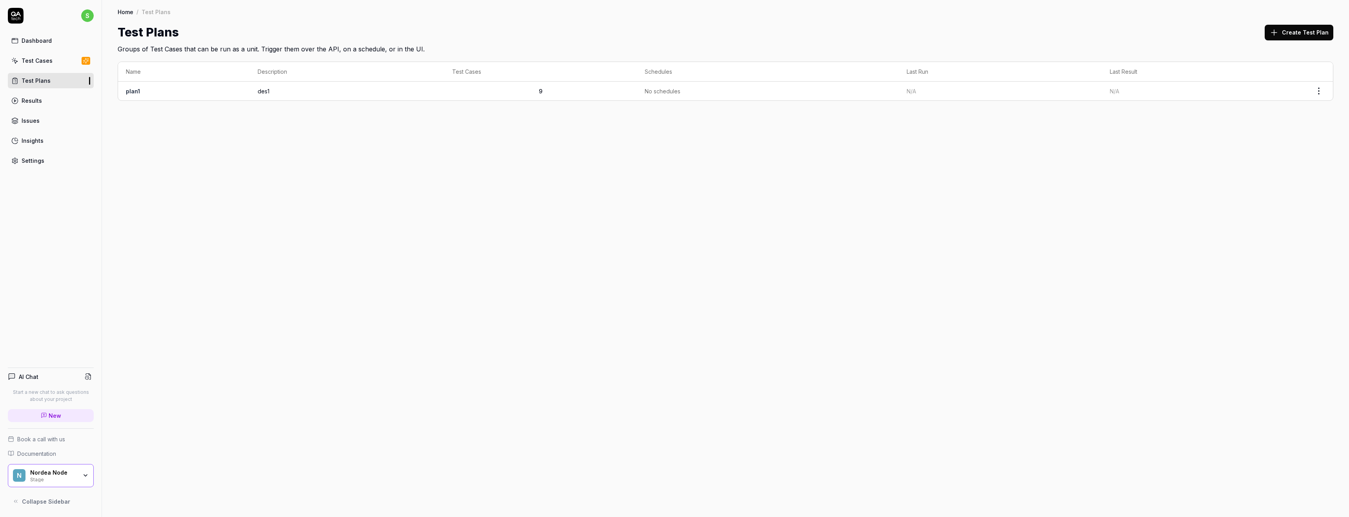 The image size is (1349, 517). What do you see at coordinates (51, 160) in the screenshot?
I see `a: Settings` at bounding box center [51, 160].